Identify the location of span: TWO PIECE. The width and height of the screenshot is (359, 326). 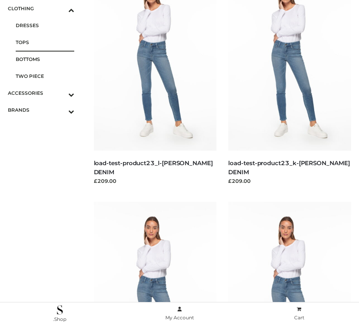
(45, 76).